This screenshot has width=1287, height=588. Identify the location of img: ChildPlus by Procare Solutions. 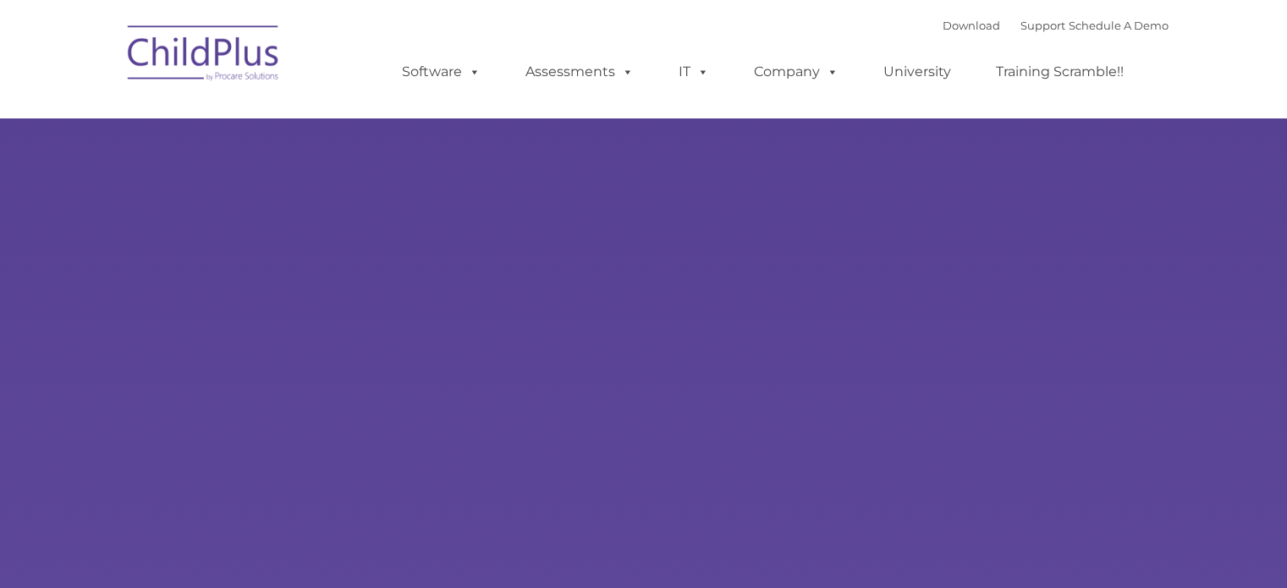
(204, 56).